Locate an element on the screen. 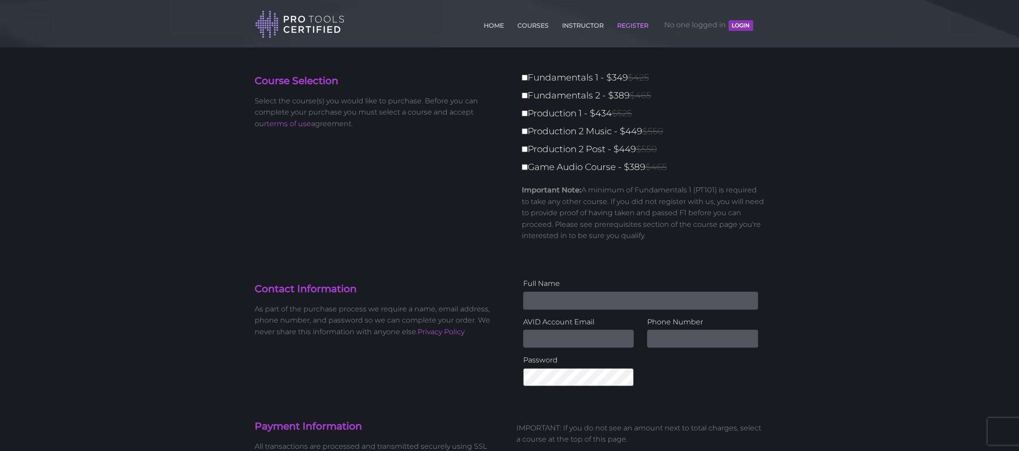 The width and height of the screenshot is (1019, 451). input: Production 1 - $434$525 is located at coordinates (524, 113).